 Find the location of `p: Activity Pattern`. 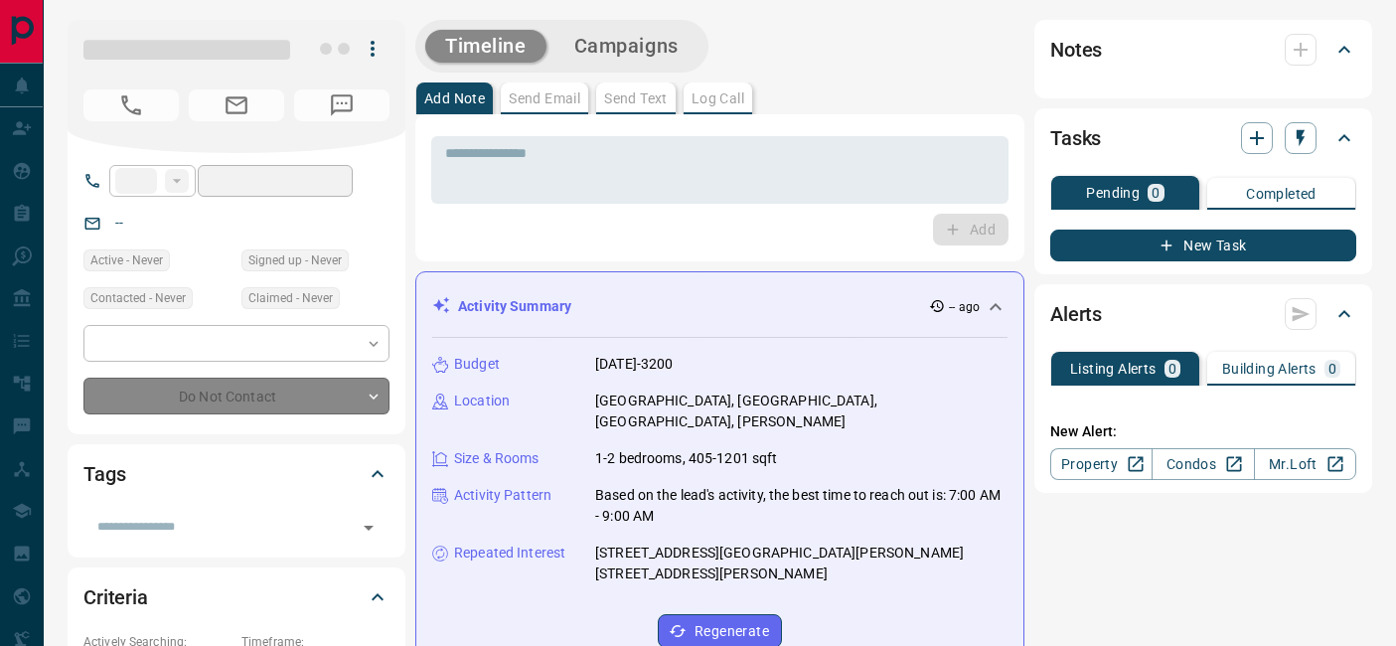

p: Activity Pattern is located at coordinates (503, 495).